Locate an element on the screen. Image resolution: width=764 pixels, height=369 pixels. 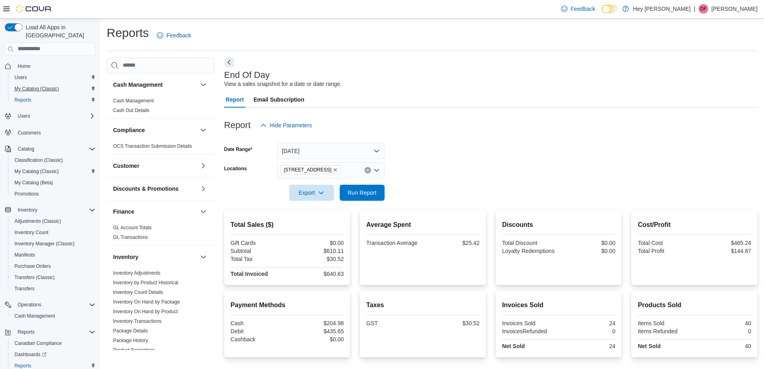
h2: Invoices Sold is located at coordinates (559, 305).